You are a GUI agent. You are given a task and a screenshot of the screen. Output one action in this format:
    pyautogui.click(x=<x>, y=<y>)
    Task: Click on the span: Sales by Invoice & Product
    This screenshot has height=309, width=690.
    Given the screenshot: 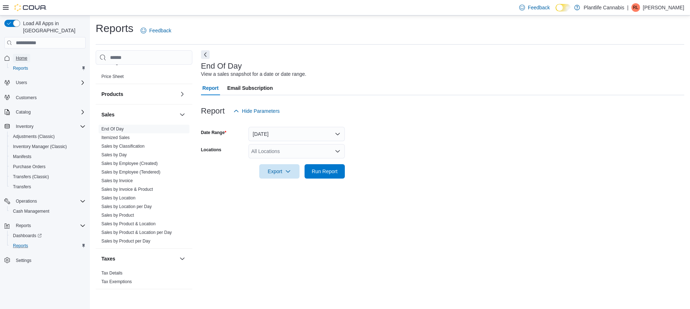 What is the action you would take?
    pyautogui.click(x=127, y=189)
    